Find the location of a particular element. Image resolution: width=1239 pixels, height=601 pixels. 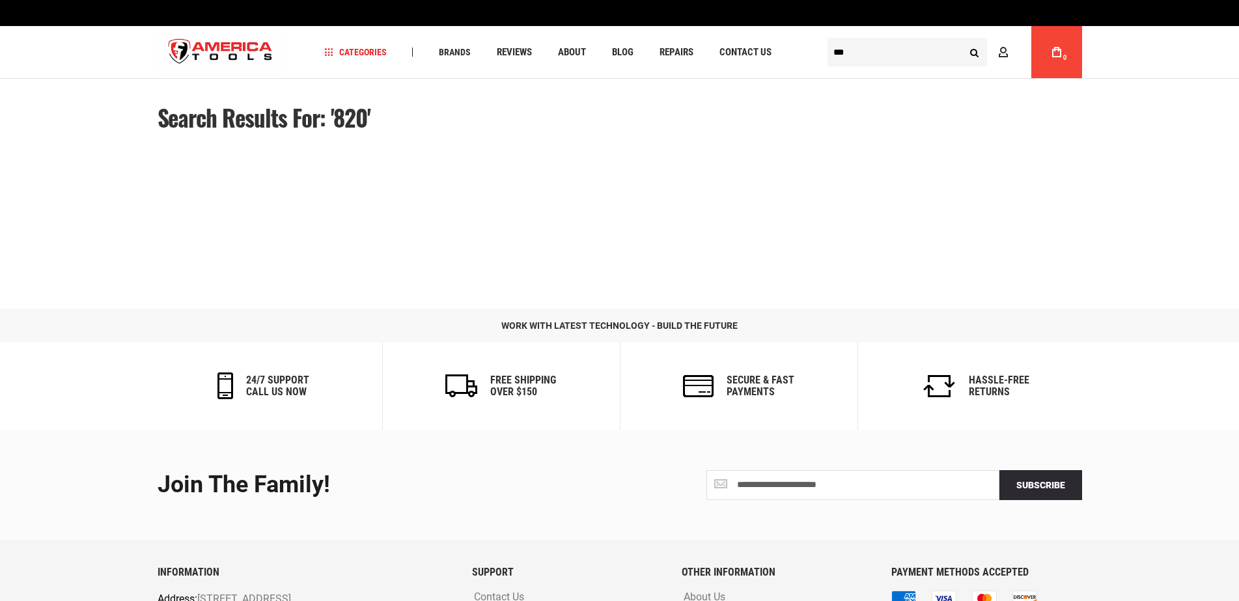

h6: 24/7 support call us now is located at coordinates (277, 385).